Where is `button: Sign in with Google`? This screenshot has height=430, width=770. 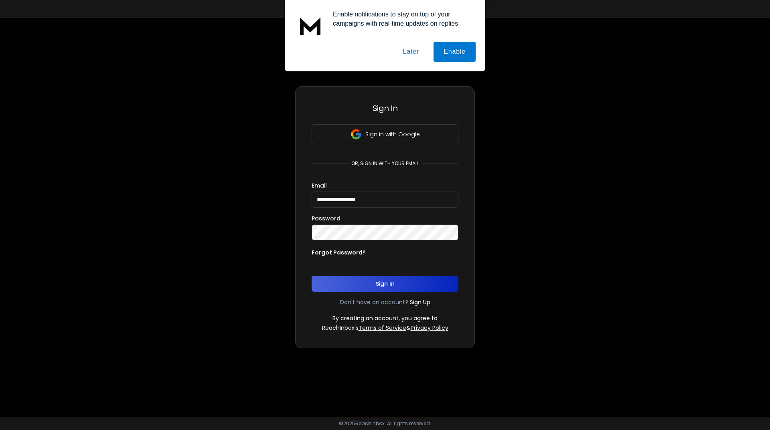 button: Sign in with Google is located at coordinates (385, 134).